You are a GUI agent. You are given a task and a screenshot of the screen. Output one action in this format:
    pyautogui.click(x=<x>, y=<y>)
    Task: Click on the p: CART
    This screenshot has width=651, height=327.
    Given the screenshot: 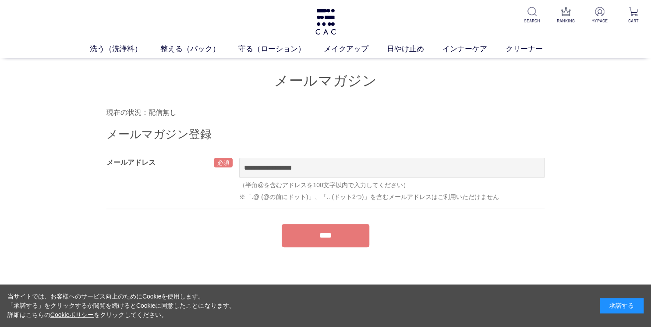 What is the action you would take?
    pyautogui.click(x=633, y=21)
    